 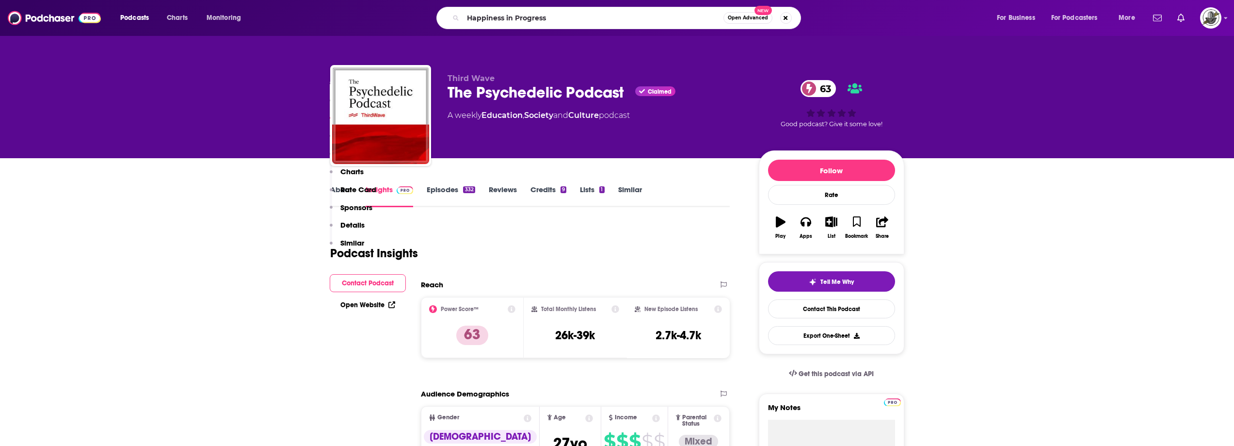 What do you see at coordinates (837, 282) in the screenshot?
I see `span: Tell Me Why` at bounding box center [837, 282].